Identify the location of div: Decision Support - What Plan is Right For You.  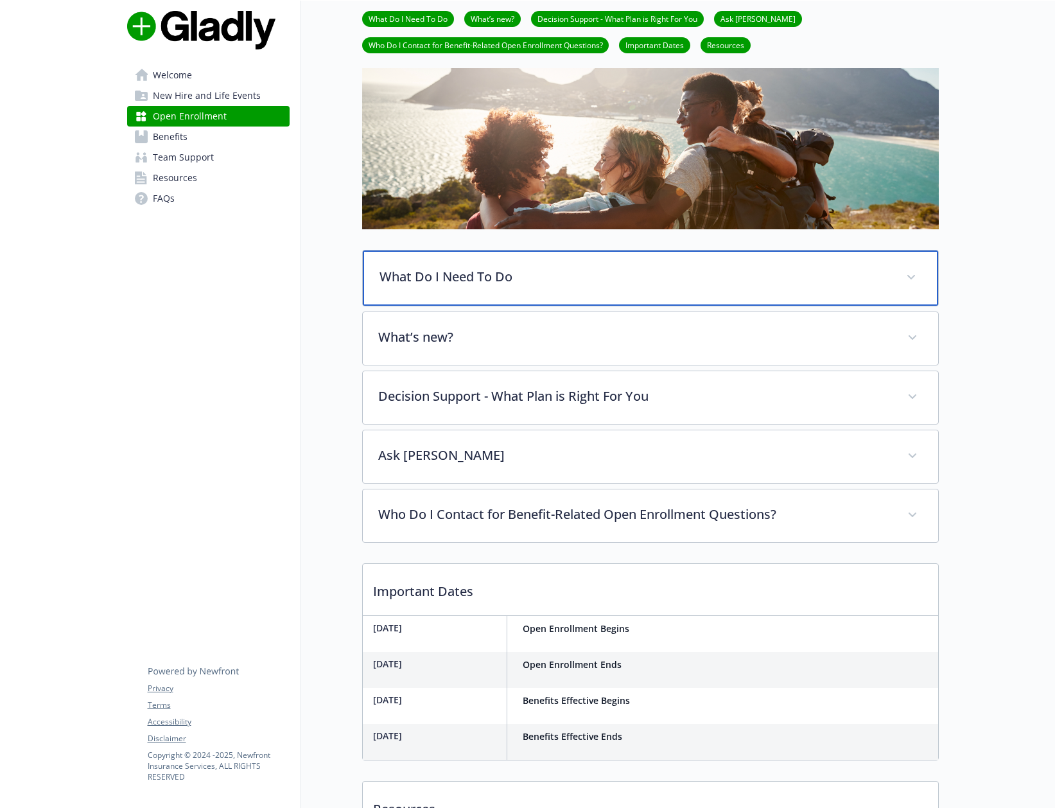
(650, 397).